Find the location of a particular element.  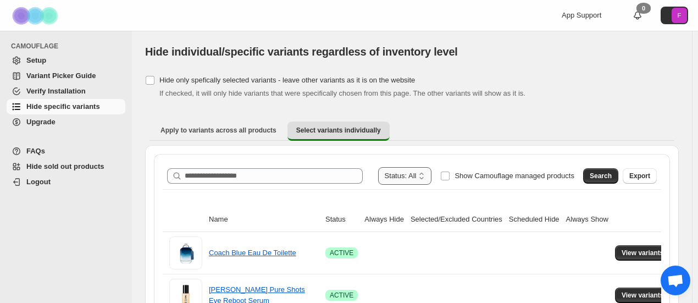

a: Logout is located at coordinates (66, 182).